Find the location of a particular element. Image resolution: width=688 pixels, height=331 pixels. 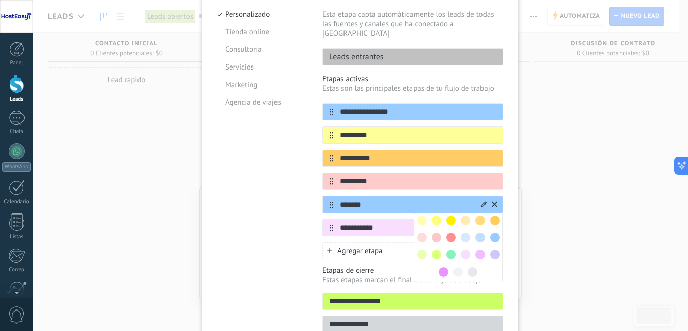

li: Marketing is located at coordinates (262, 85).